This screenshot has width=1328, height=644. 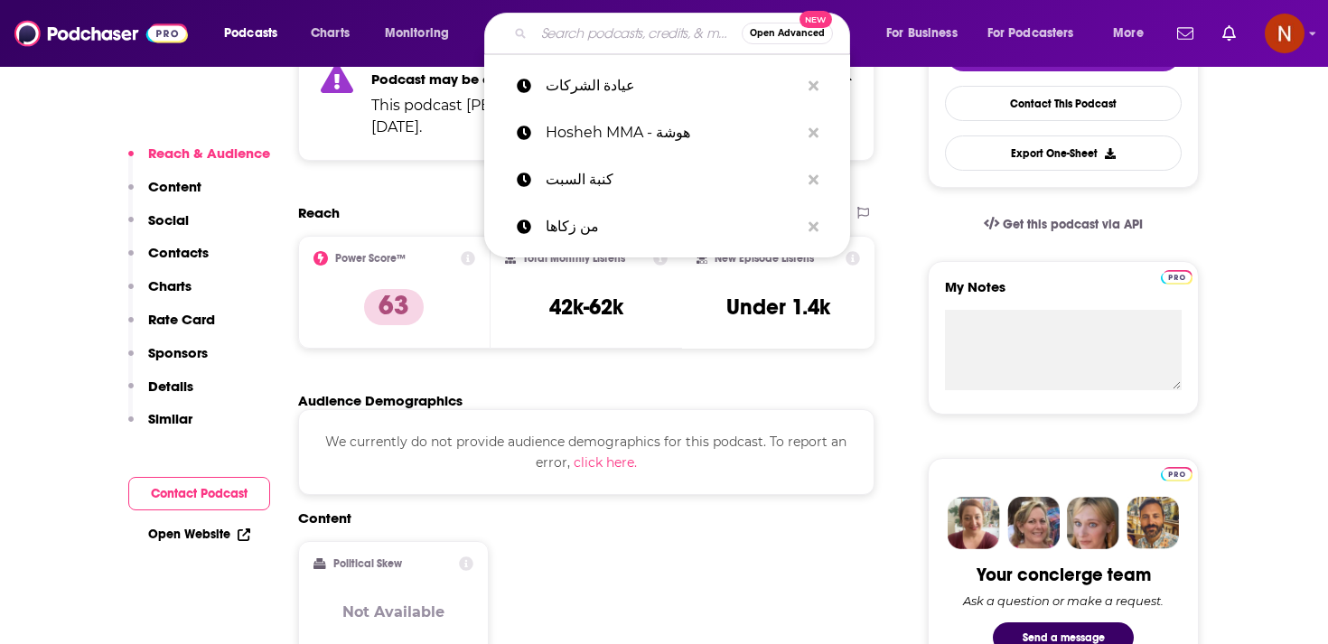 I want to click on a: Hosheh MMA - هوشة, so click(x=667, y=133).